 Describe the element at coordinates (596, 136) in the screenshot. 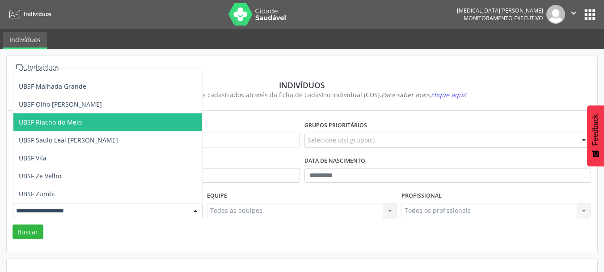

I see `button: Feedback - Mostrar pesquisa` at that location.